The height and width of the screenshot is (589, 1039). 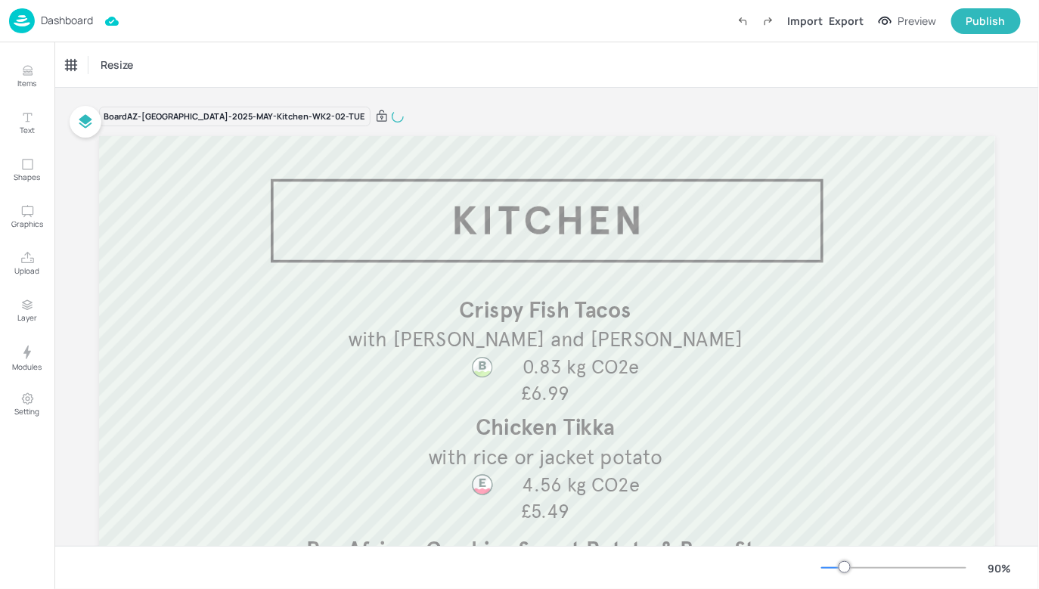 I want to click on span: Pan African Gambian Sweet Potato & Bean Stew, so click(x=545, y=551).